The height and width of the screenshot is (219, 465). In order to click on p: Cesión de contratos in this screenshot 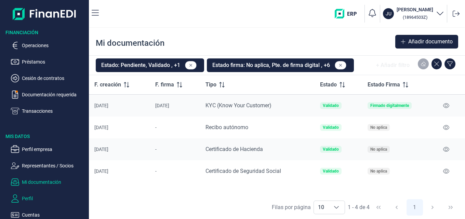, I will do `click(54, 78)`.